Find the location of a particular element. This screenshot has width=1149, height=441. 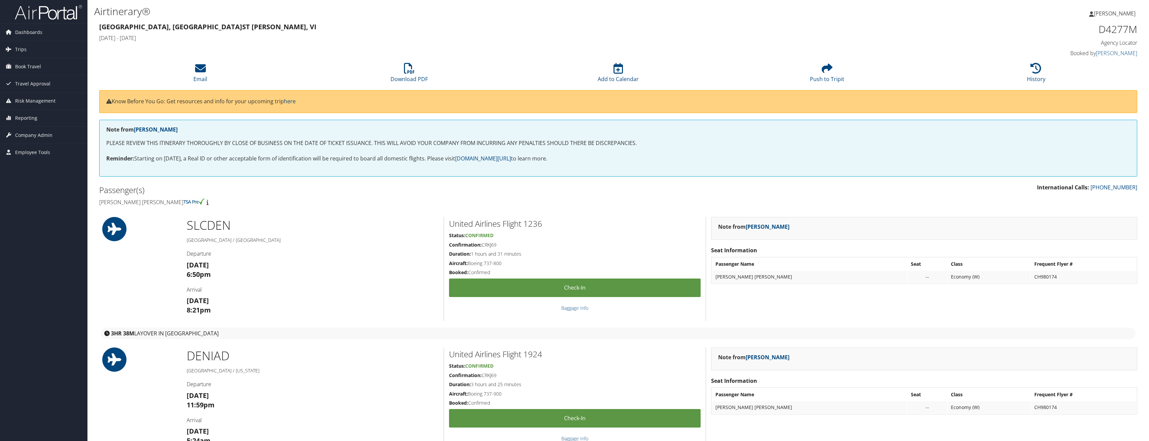

h1: Airtinerary® is located at coordinates (443, 11).